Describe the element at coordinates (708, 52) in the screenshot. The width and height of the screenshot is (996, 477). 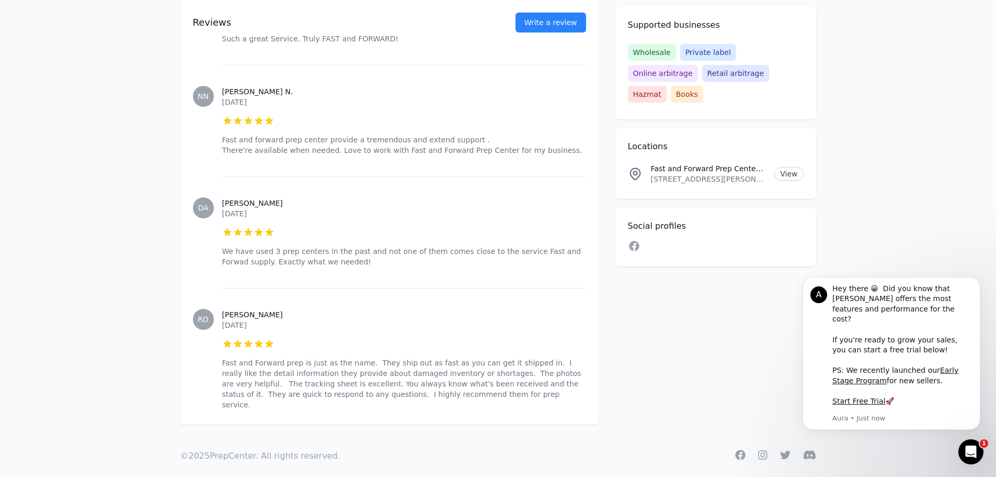
I see `span: Private label` at that location.